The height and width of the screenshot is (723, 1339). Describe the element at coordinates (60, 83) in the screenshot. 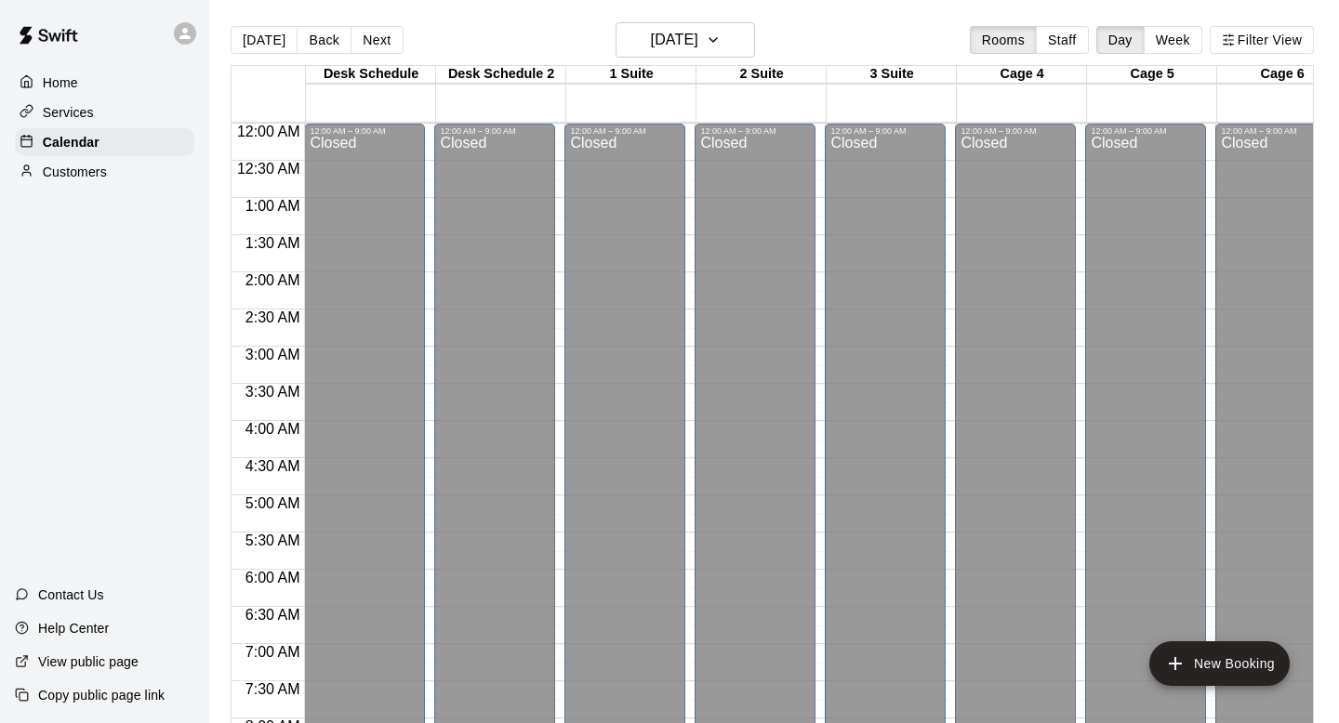

I see `p: Home` at that location.